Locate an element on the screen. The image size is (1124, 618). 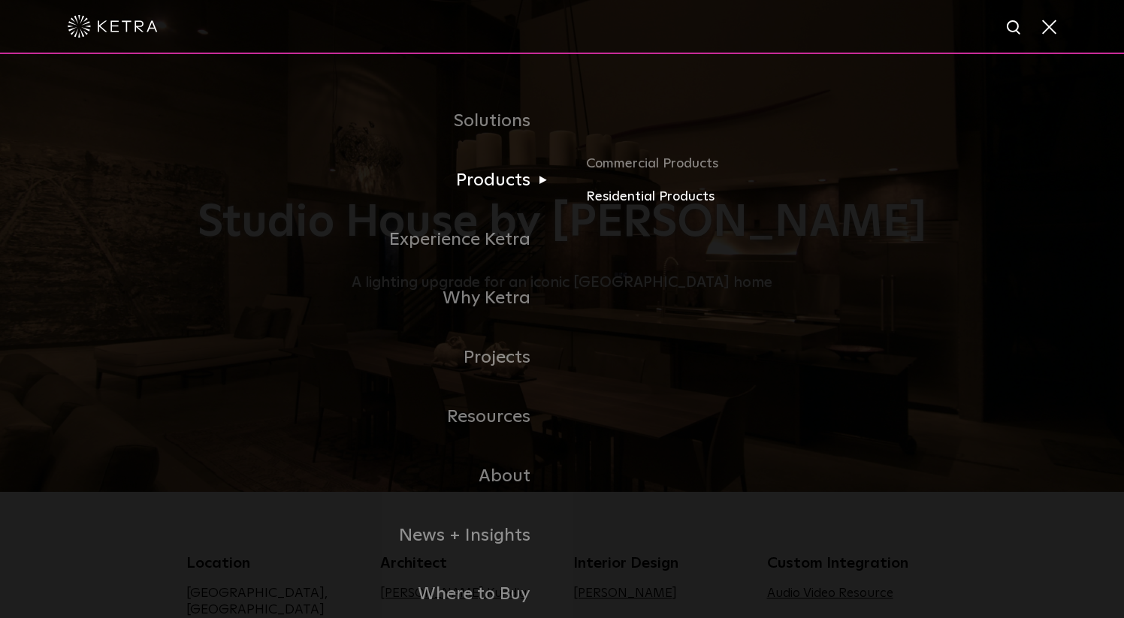
a: About is located at coordinates (374, 476).